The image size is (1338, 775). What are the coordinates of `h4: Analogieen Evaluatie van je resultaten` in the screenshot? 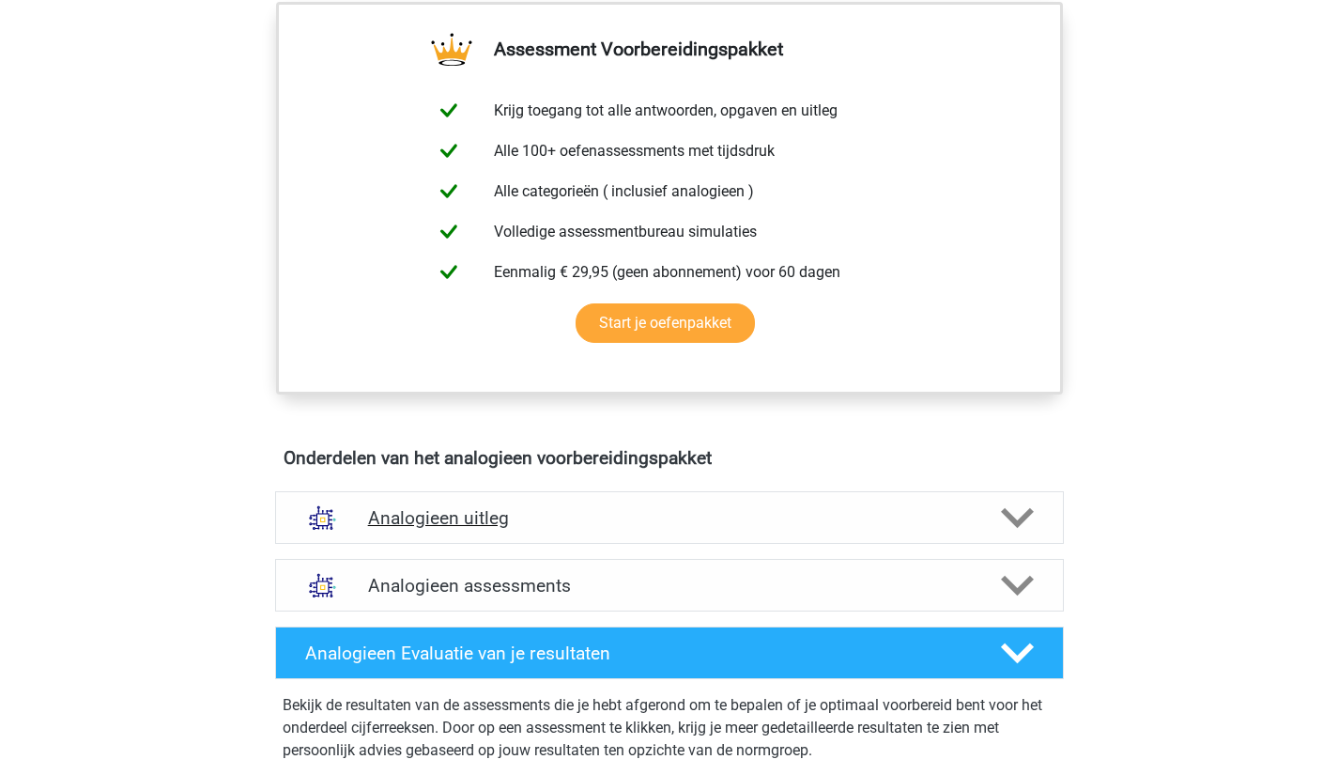 It's located at (638, 653).